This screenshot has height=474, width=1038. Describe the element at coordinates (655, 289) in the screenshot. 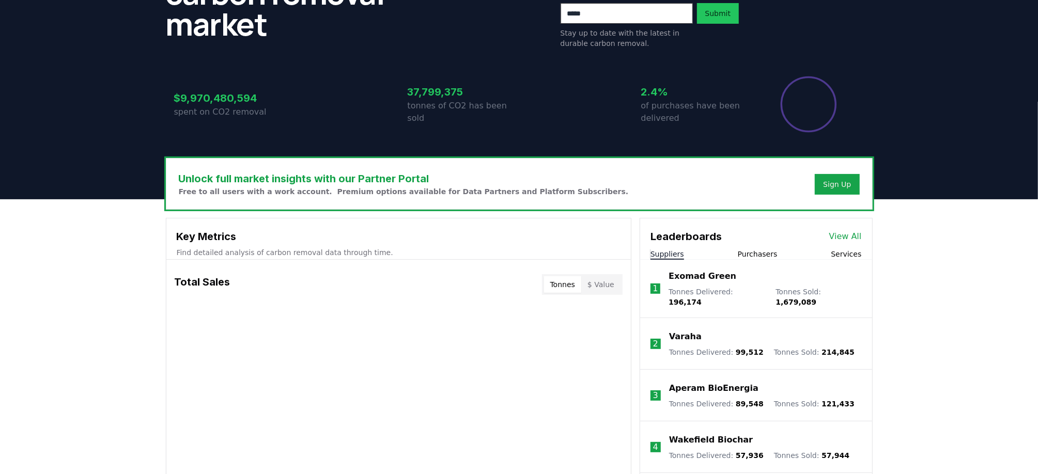

I see `p: 1` at that location.